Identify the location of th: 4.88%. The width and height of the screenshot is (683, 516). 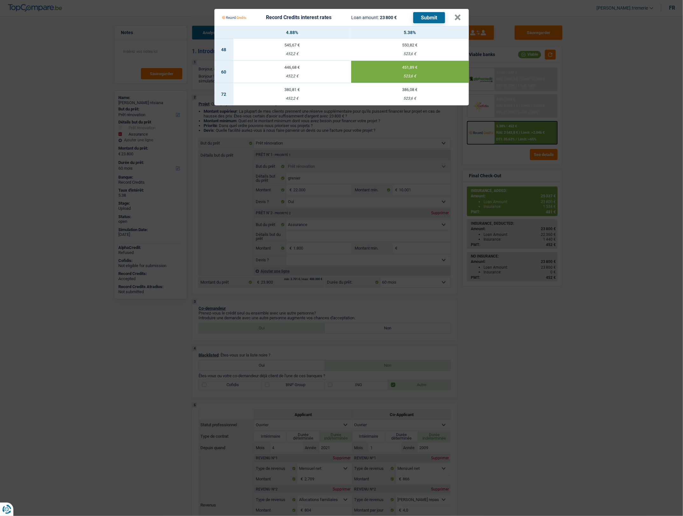
(292, 32).